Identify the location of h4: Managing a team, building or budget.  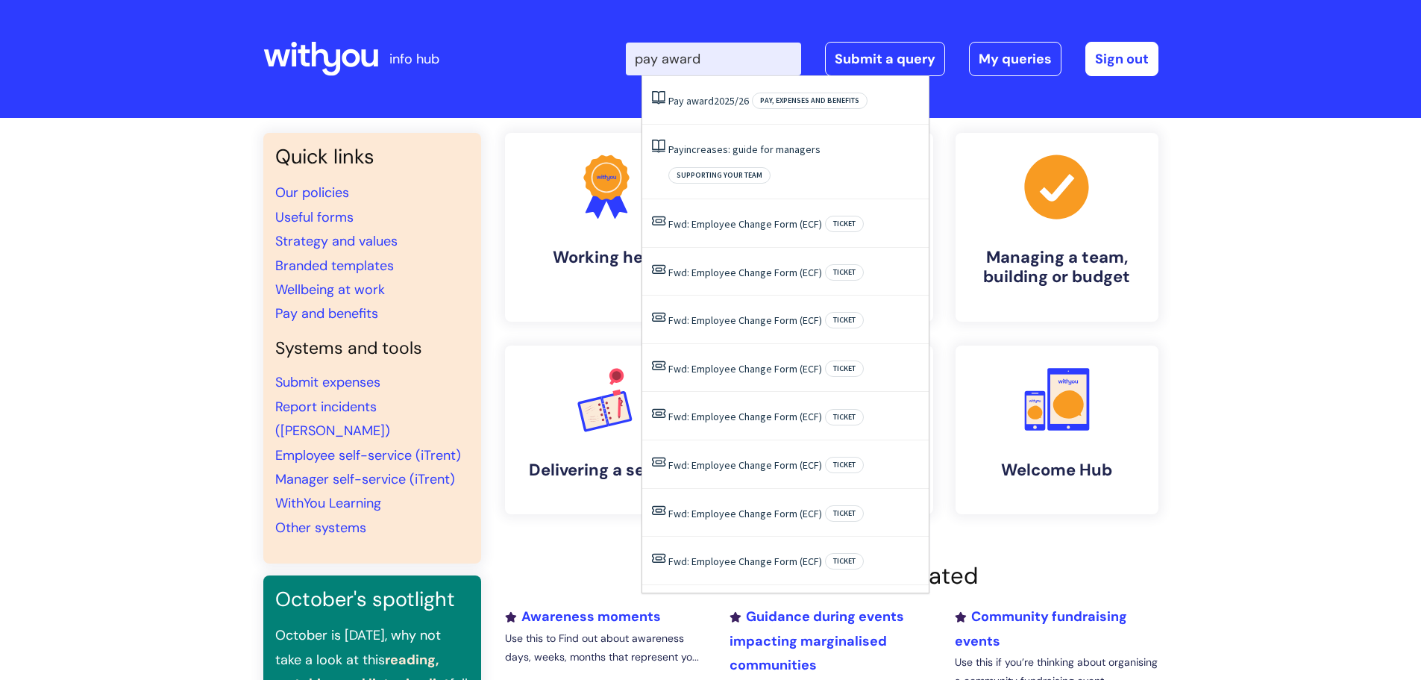
(1057, 267).